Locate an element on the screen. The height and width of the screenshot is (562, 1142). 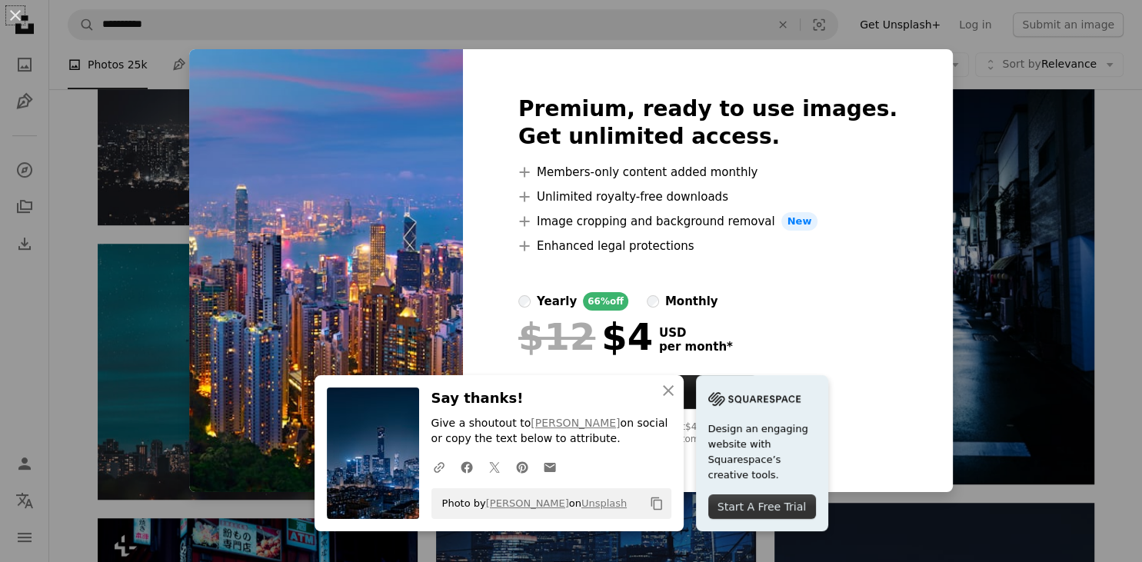
h3: Say thanks! is located at coordinates (552, 398).